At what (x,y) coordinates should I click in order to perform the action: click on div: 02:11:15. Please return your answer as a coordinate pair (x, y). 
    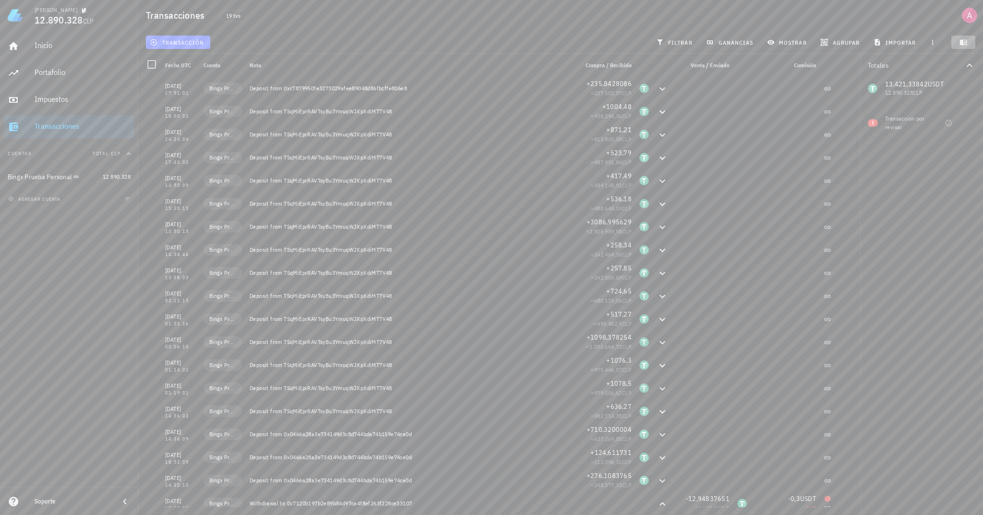
    Looking at the image, I should click on (181, 301).